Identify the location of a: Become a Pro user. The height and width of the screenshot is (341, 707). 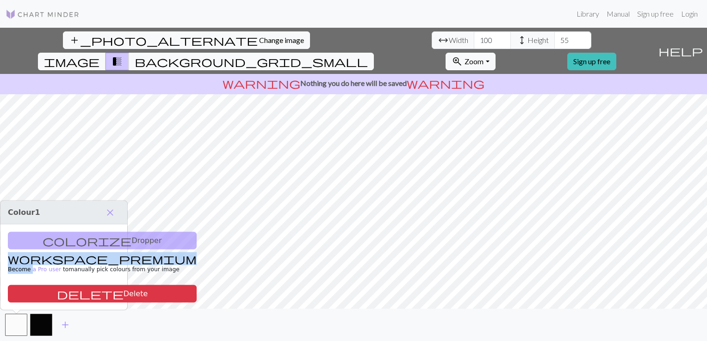
(102, 264).